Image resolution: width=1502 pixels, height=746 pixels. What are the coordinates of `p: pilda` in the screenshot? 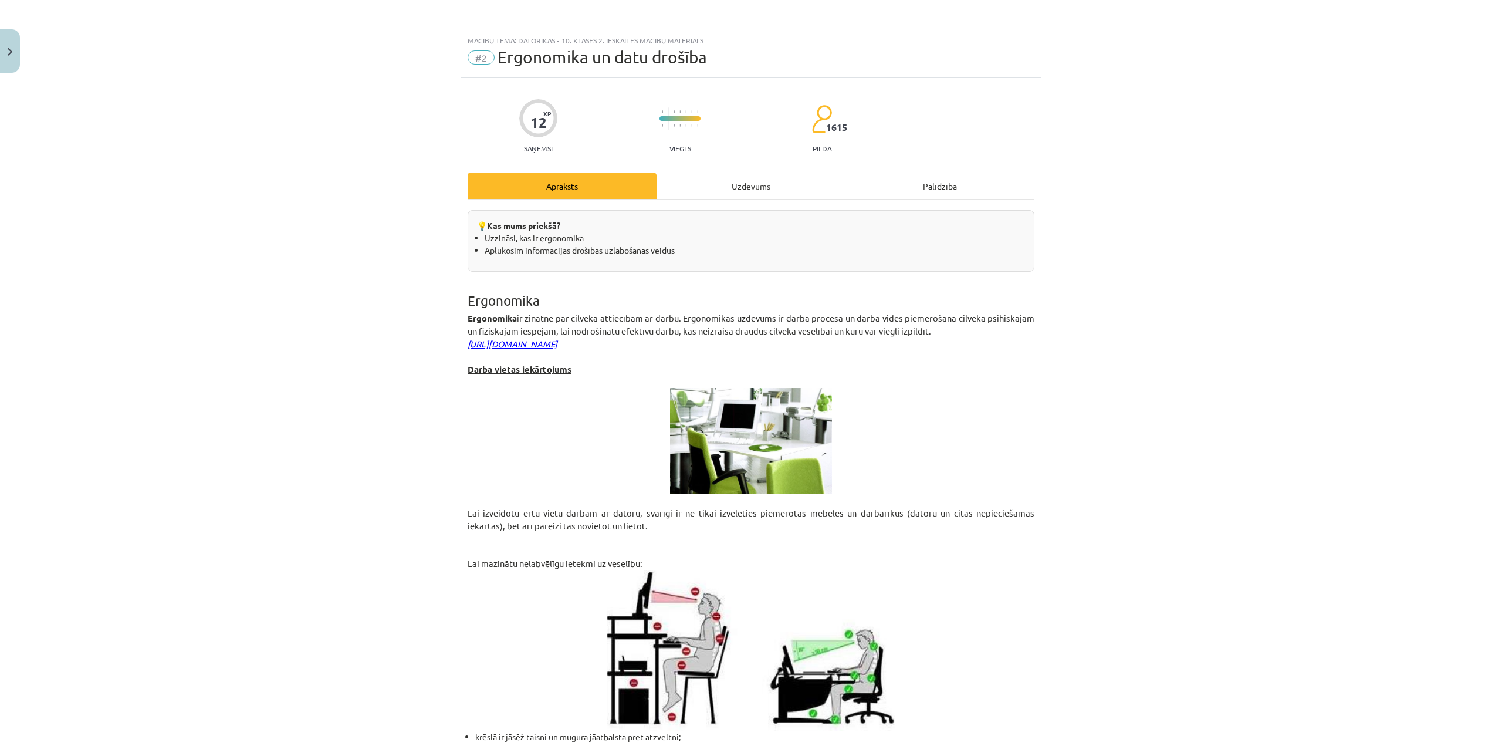 It's located at (822, 148).